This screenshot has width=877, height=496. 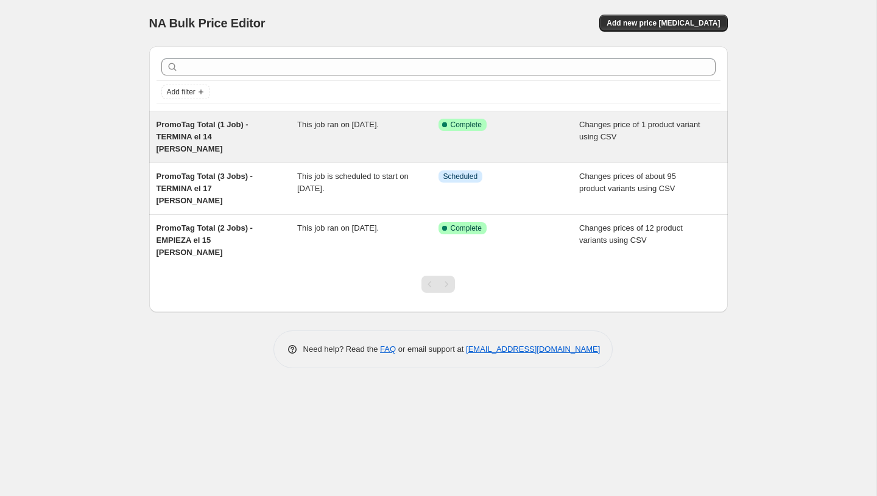 What do you see at coordinates (186, 92) in the screenshot?
I see `button: Add filter` at bounding box center [186, 92].